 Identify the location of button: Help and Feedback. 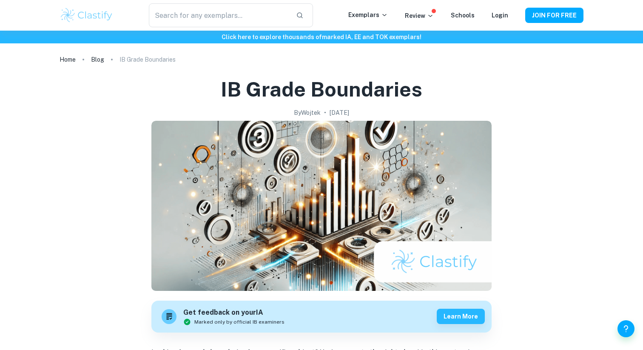
(626, 329).